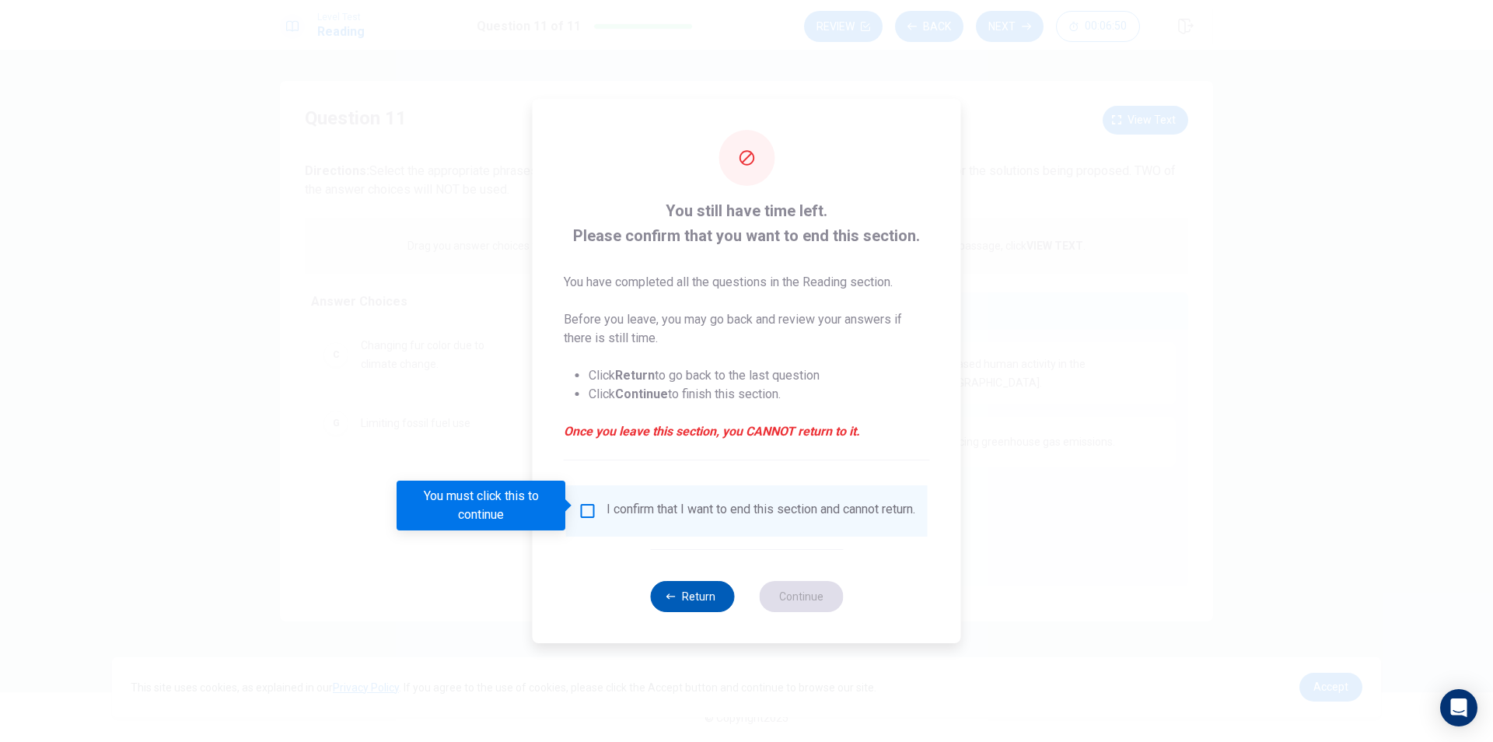  What do you see at coordinates (761, 511) in the screenshot?
I see `div: I confirm that I want to end this section and cannot return.` at bounding box center [761, 511].